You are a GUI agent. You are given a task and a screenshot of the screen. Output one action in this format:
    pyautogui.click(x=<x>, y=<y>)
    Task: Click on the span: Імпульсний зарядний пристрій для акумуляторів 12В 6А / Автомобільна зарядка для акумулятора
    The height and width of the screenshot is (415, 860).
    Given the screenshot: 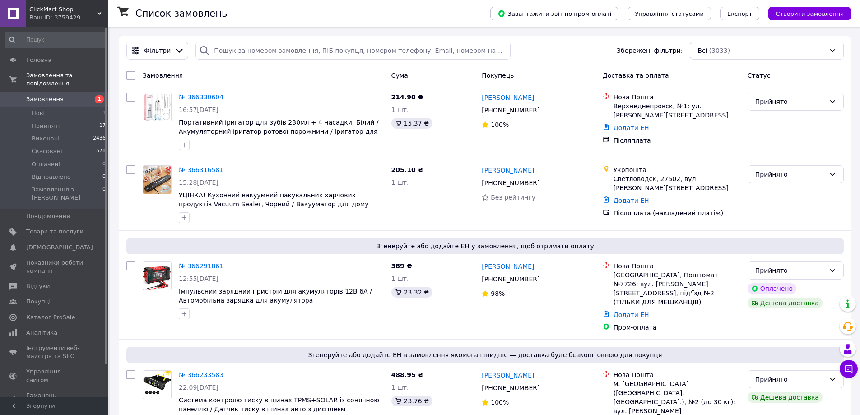 What is the action you would take?
    pyautogui.click(x=275, y=296)
    